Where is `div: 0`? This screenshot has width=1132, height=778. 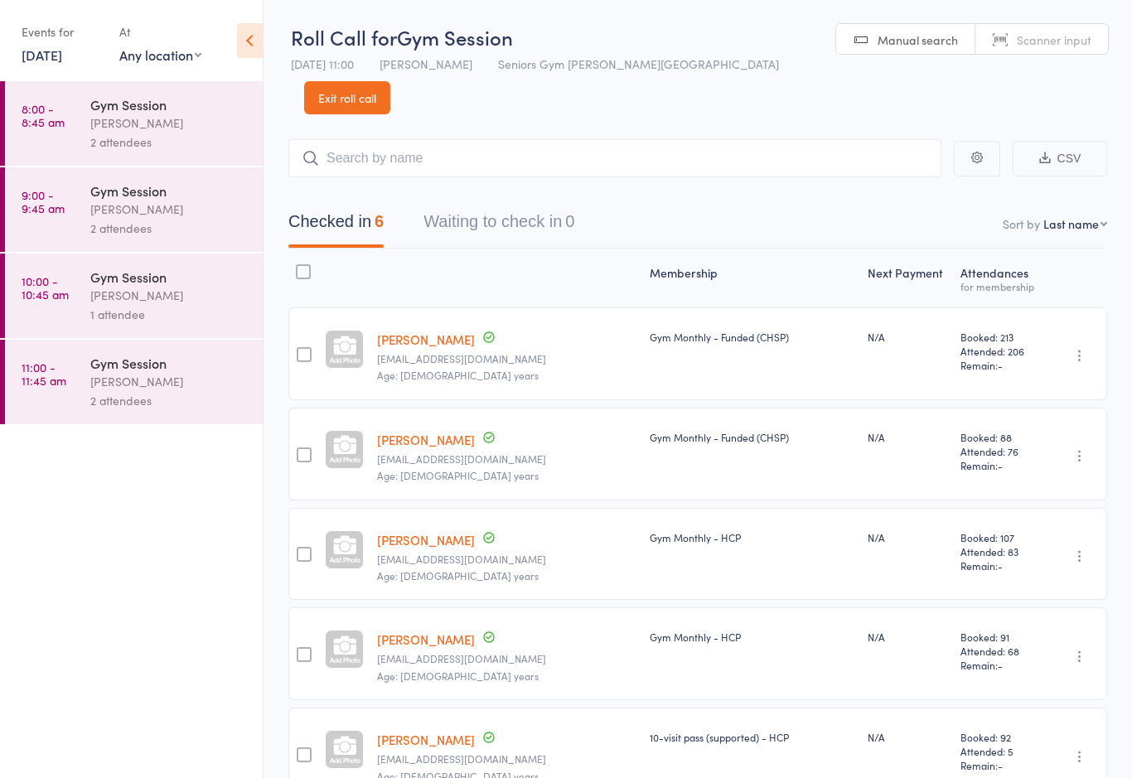 div: 0 is located at coordinates (569, 221).